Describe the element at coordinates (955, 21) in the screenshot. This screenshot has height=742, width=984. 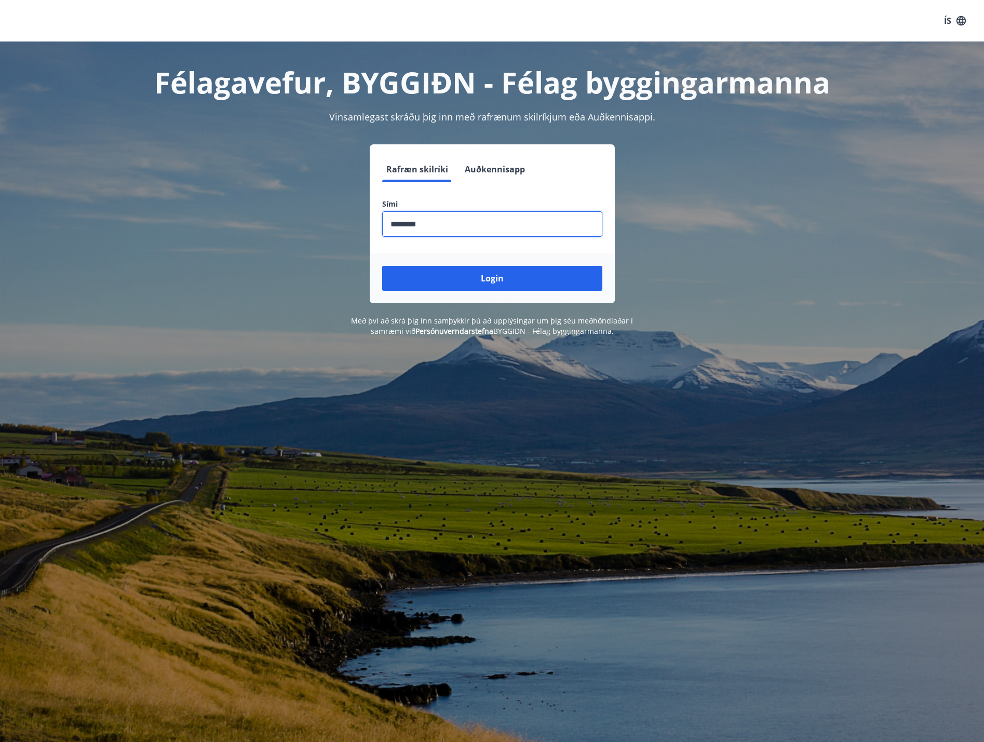
I see `button: ÍS` at that location.